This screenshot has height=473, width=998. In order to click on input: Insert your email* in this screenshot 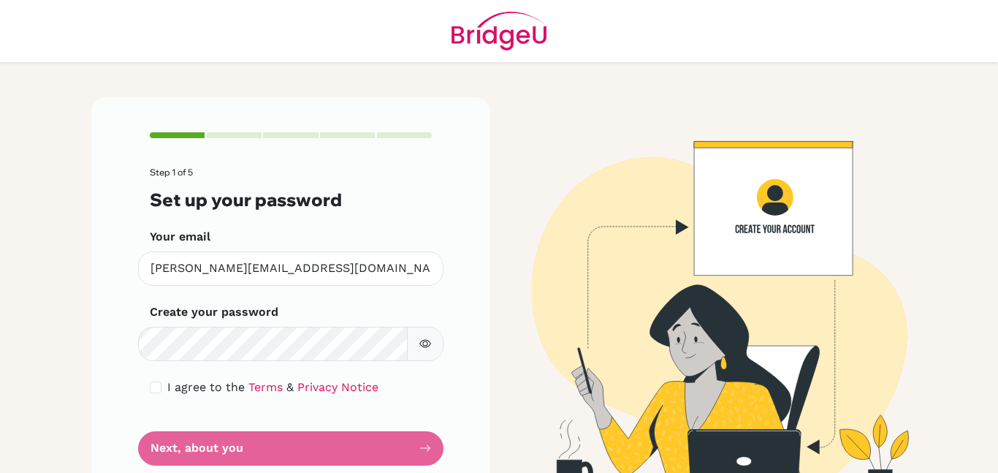, I will do `click(291, 268)`.